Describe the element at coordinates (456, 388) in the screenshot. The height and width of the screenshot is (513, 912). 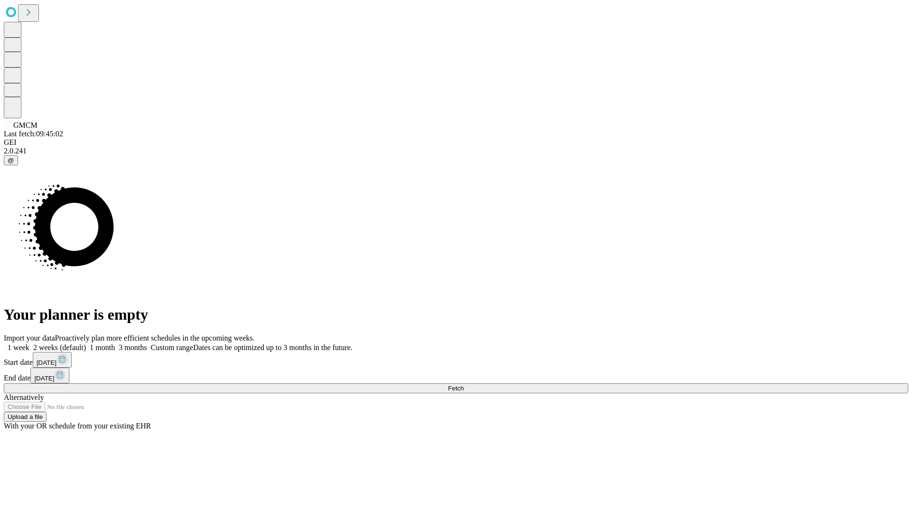
I see `span: Fetch` at that location.